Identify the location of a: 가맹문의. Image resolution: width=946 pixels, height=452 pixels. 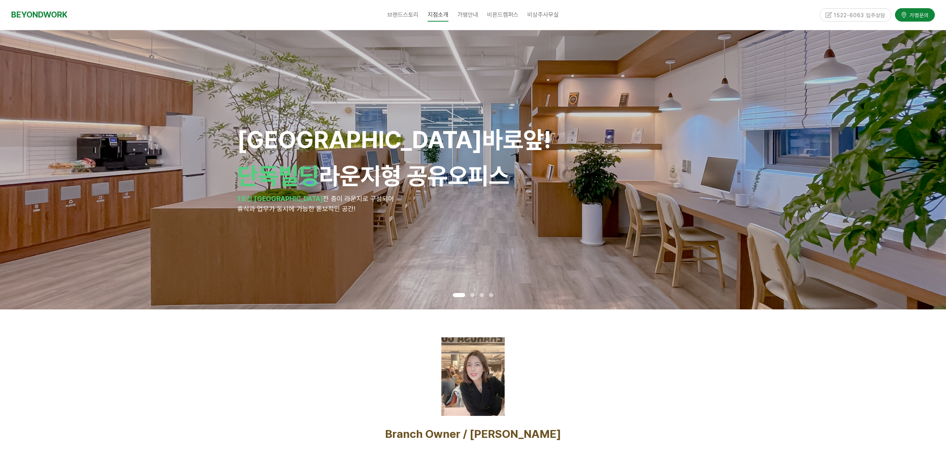
(915, 13).